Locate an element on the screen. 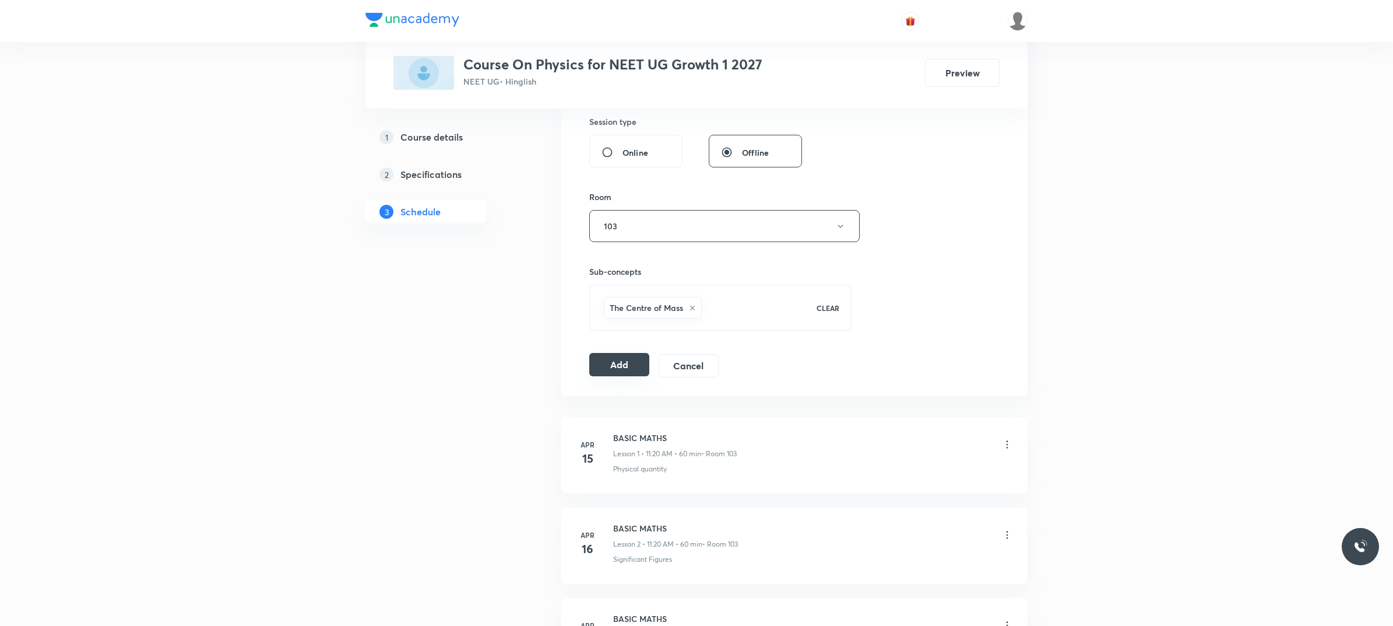 The height and width of the screenshot is (626, 1393). h5: Specifications is located at coordinates (431, 174).